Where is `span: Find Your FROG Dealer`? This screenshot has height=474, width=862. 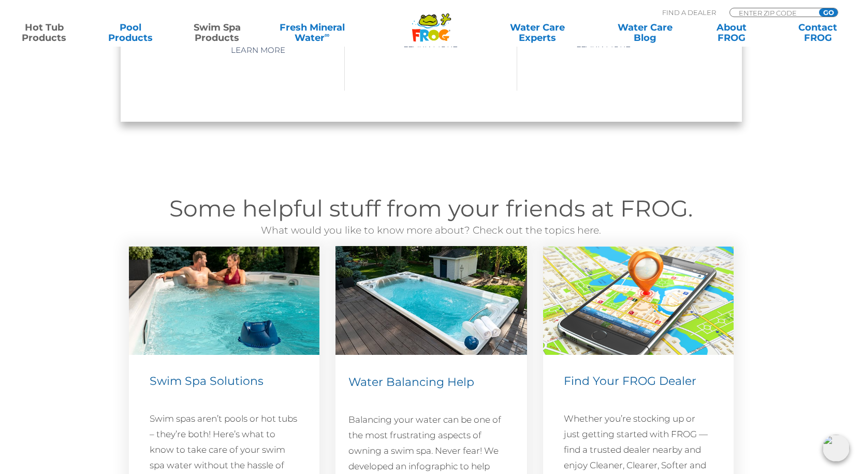 span: Find Your FROG Dealer is located at coordinates (630, 381).